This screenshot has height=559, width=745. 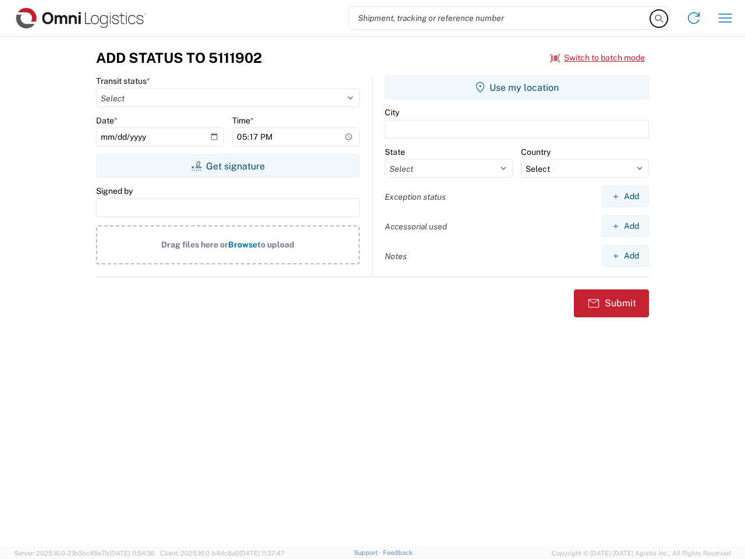 I want to click on label: Date, so click(x=107, y=121).